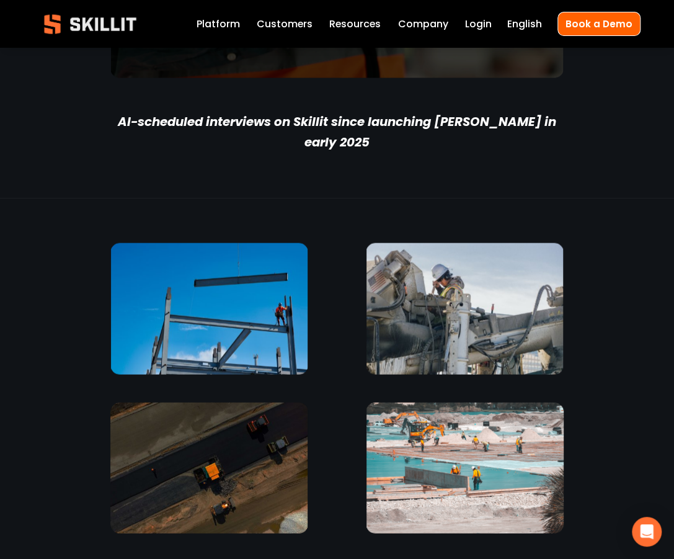 The image size is (674, 559). I want to click on a: Platform, so click(218, 24).